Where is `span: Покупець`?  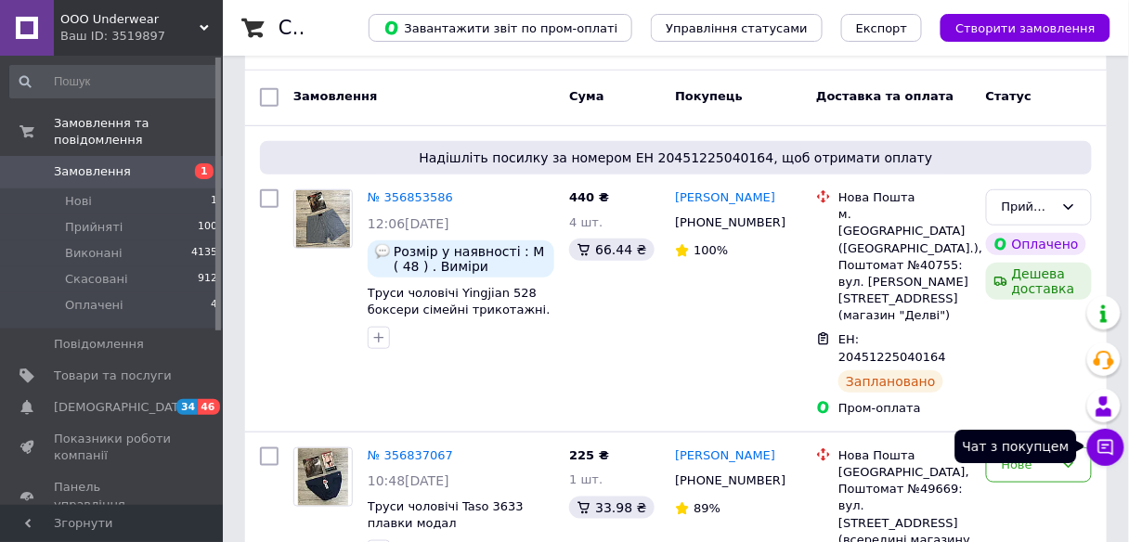
span: Покупець is located at coordinates (709, 96).